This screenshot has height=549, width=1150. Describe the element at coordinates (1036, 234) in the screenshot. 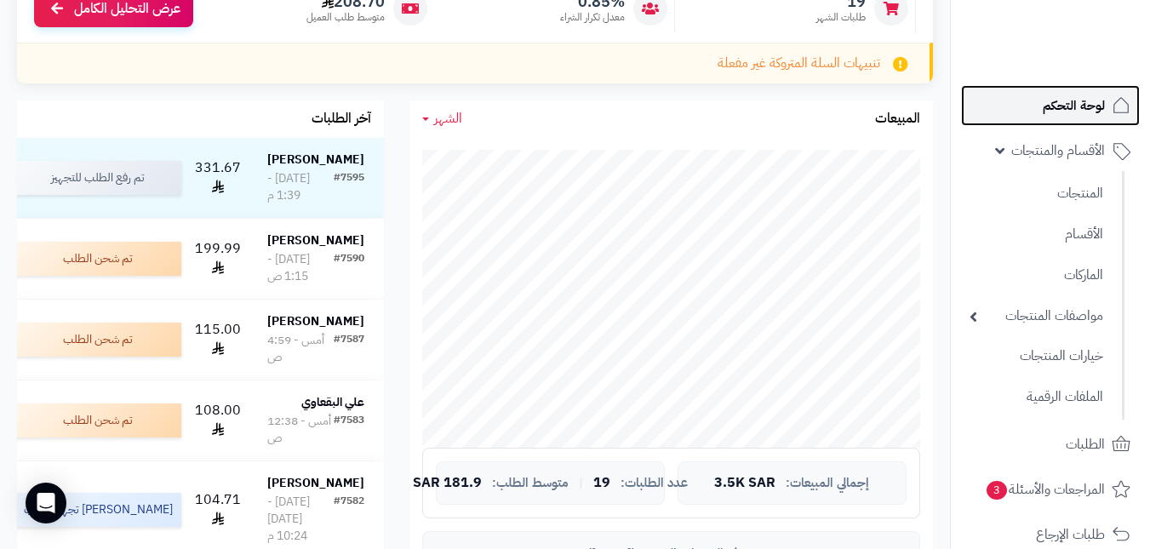

I see `a: الأقسام` at that location.